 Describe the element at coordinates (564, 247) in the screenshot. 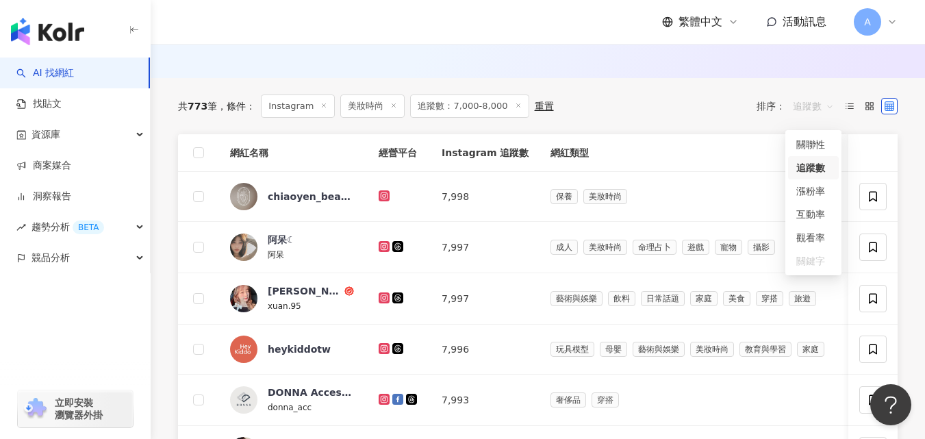

I see `span: 成人` at that location.